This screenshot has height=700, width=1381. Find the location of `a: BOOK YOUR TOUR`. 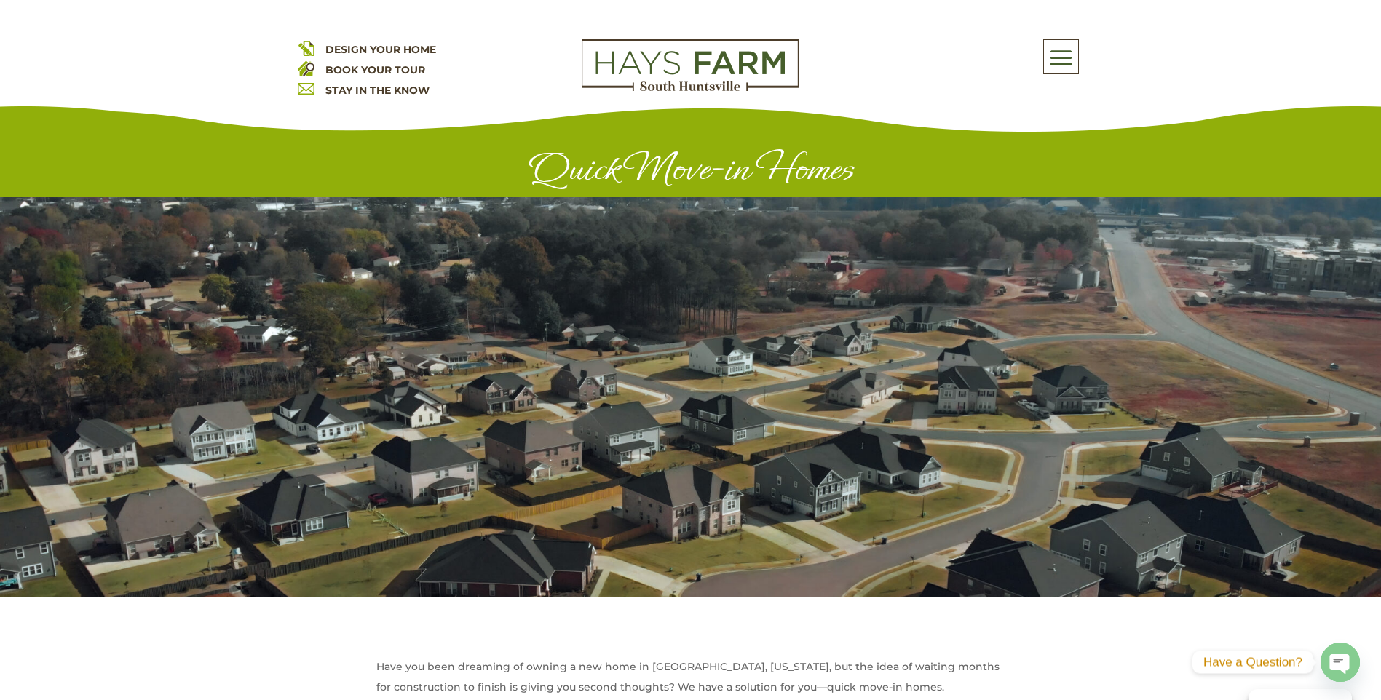

a: BOOK YOUR TOUR is located at coordinates (375, 70).